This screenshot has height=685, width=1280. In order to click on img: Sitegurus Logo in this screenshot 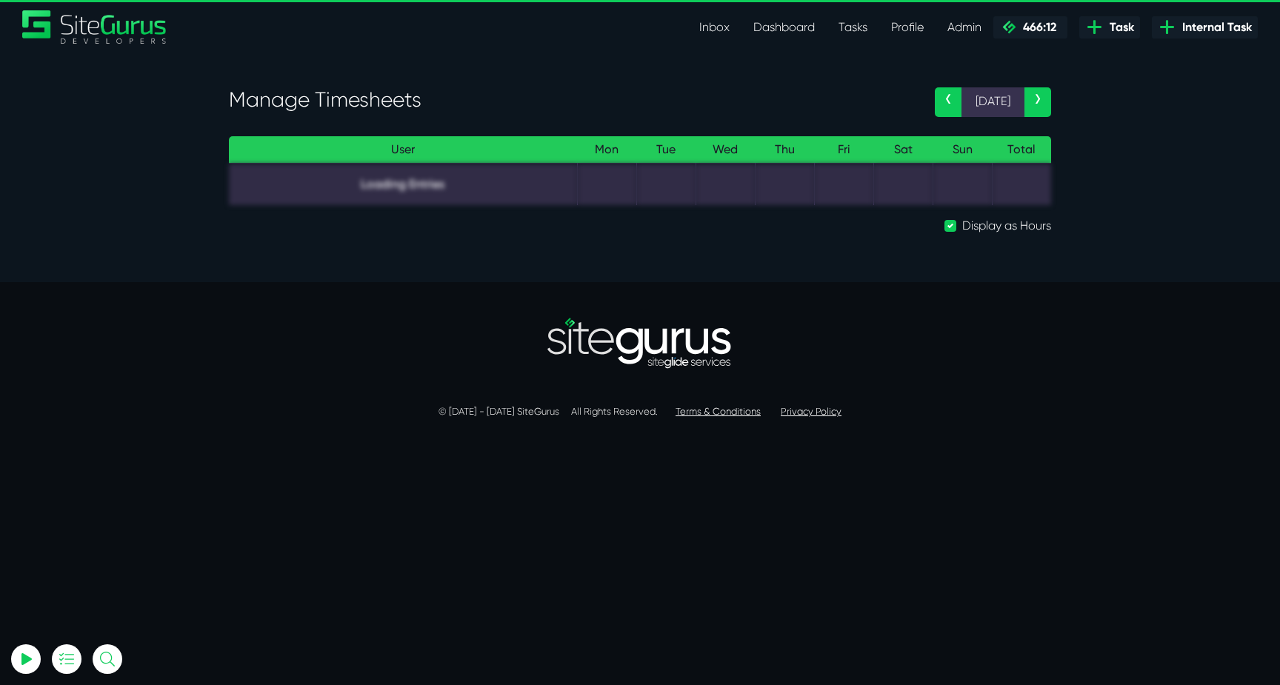, I will do `click(95, 27)`.